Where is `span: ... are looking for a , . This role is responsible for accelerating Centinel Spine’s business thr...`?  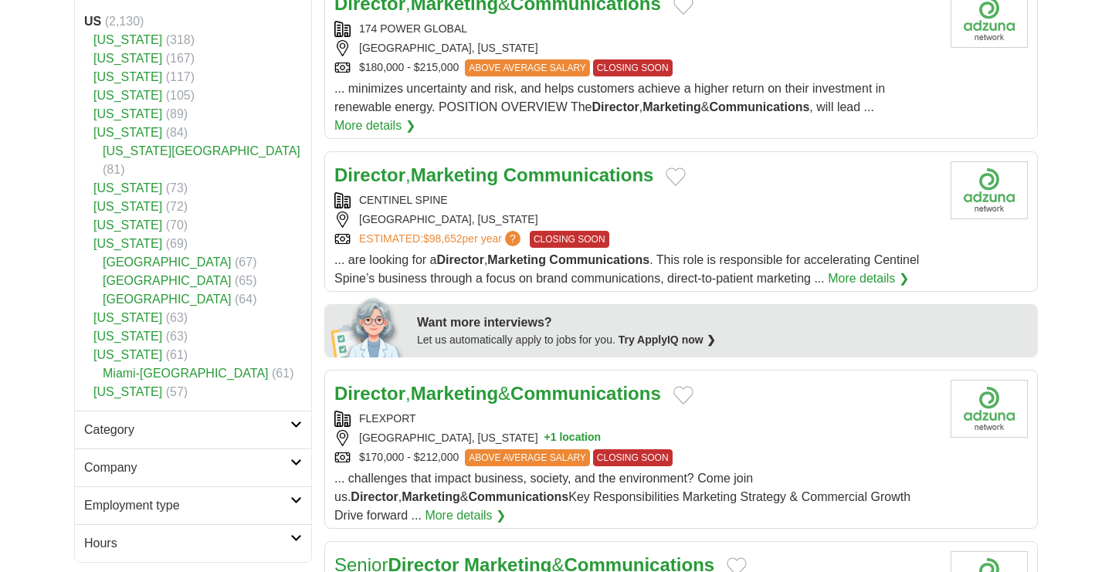 span: ... are looking for a , . This role is responsible for accelerating Centinel Spine’s business thr... is located at coordinates (626, 269).